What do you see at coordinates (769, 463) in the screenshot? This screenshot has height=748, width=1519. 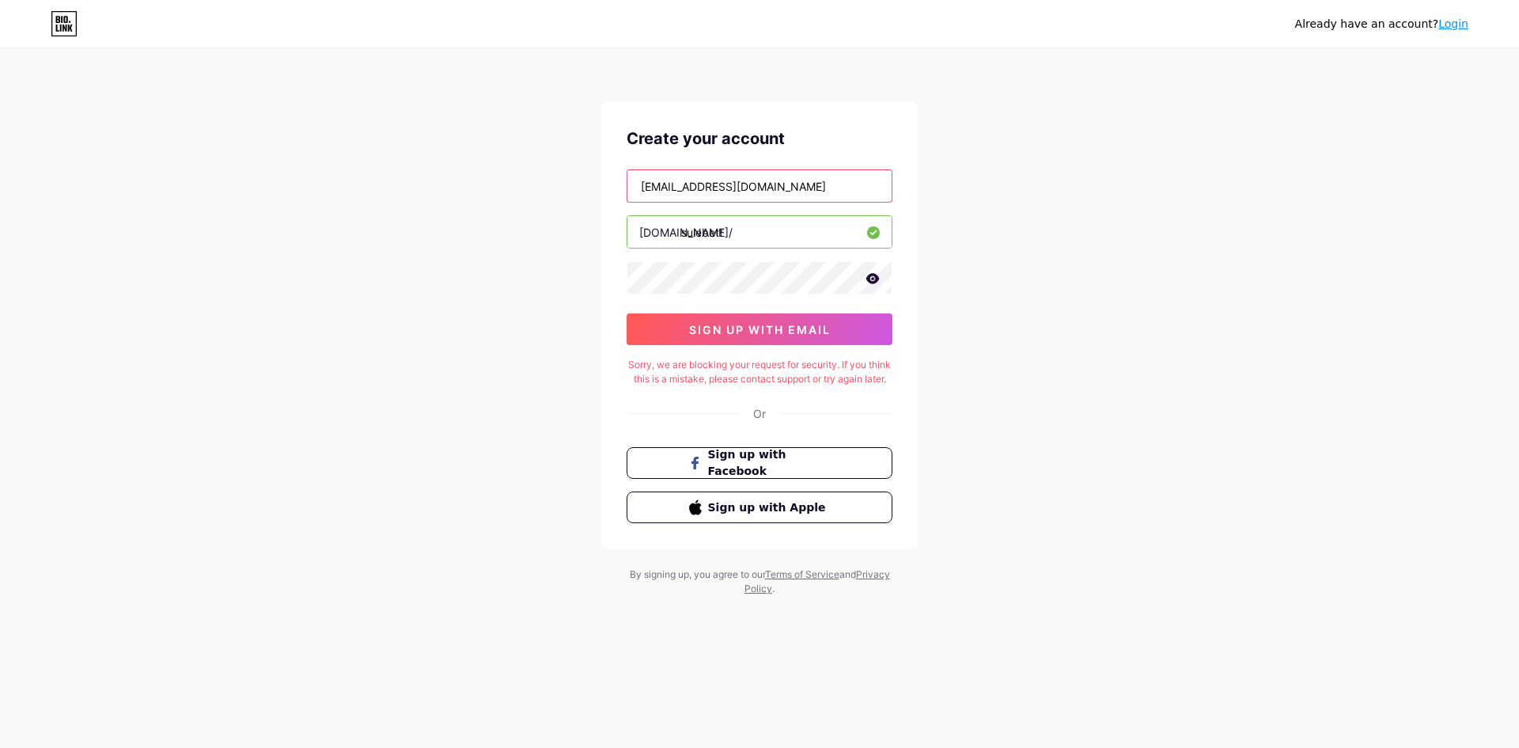 I see `span: Sign up with Facebook` at bounding box center [769, 463].